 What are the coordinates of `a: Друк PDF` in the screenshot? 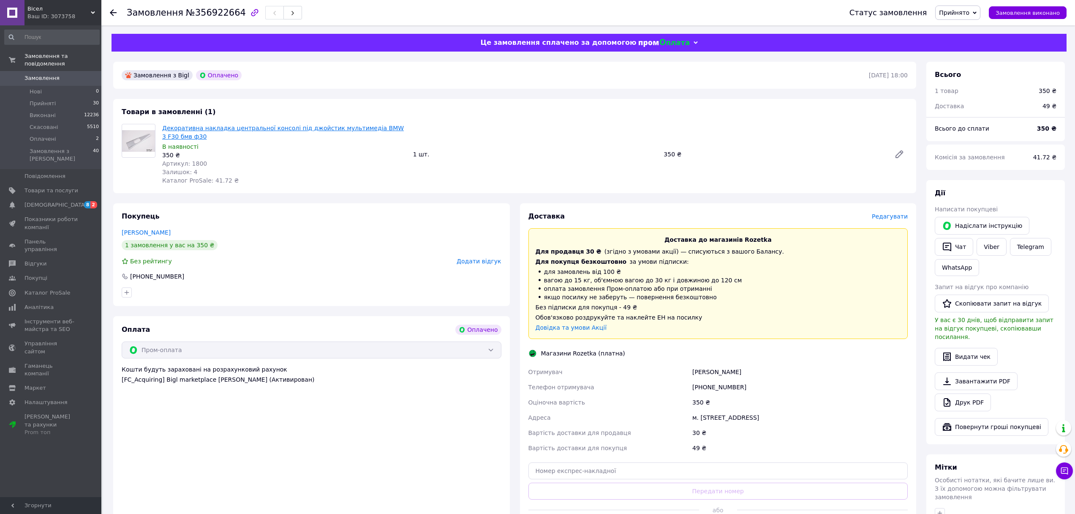 It's located at (963, 402).